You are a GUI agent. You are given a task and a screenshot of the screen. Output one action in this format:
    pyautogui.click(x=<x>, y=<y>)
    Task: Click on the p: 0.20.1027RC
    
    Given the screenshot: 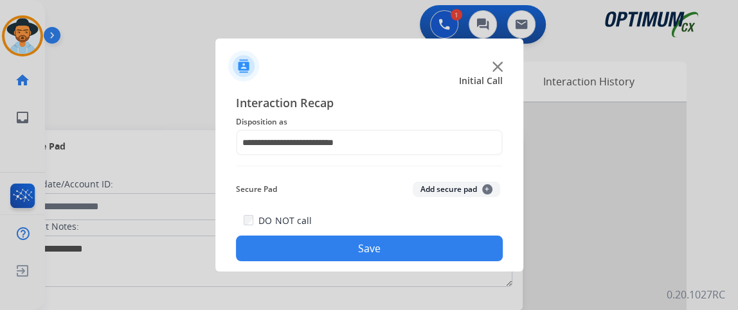 What is the action you would take?
    pyautogui.click(x=695, y=295)
    